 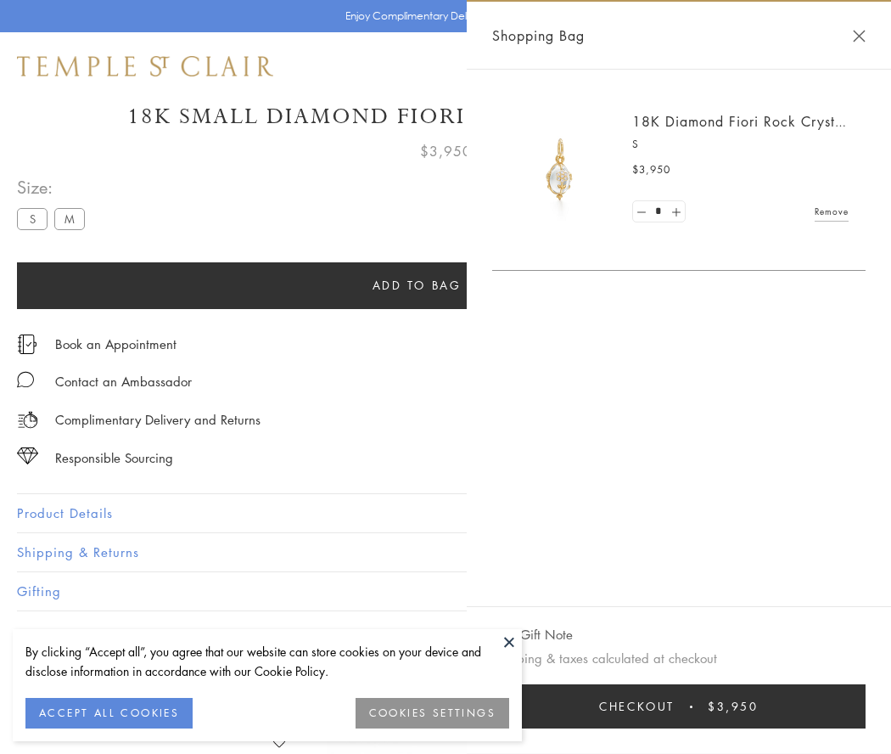 What do you see at coordinates (532, 634) in the screenshot?
I see `button: Add Gift Note` at bounding box center [532, 634].